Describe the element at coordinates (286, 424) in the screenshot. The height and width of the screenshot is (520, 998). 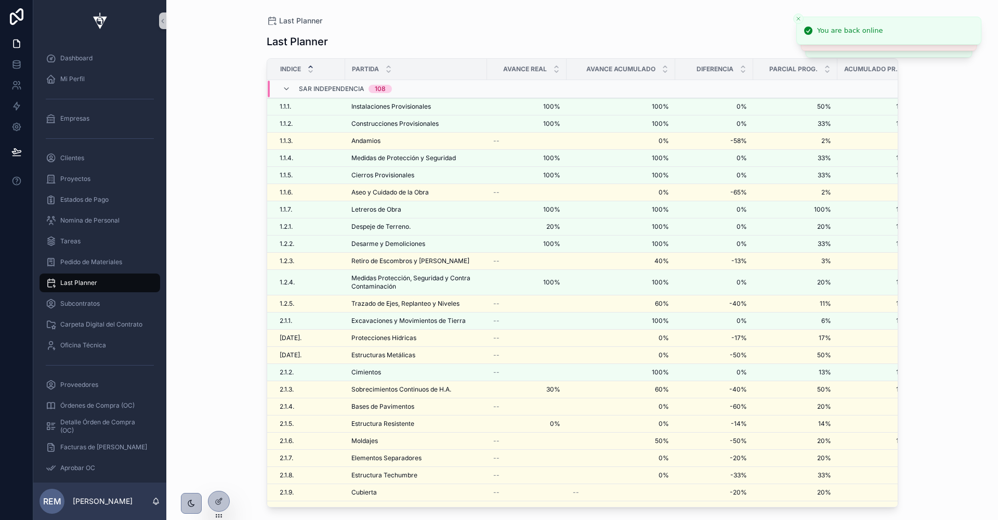
I see `span: 2.1.5.` at that location.